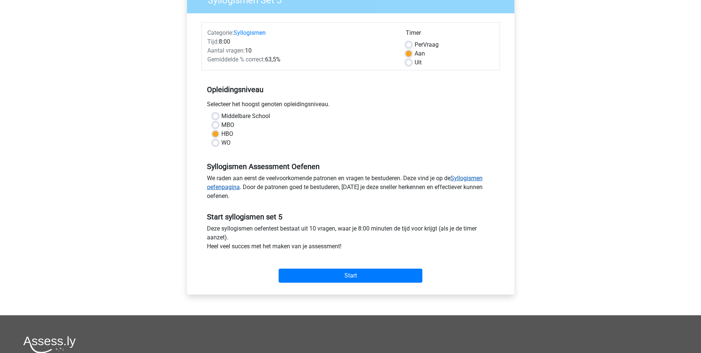 The width and height of the screenshot is (701, 353). I want to click on h5: Start syllogismen set 5, so click(351, 217).